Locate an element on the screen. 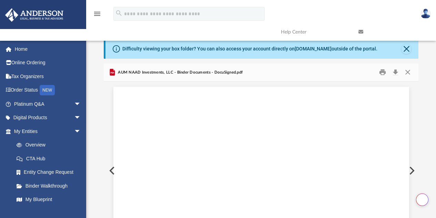 This screenshot has width=436, height=218. i: menu is located at coordinates (97, 14).